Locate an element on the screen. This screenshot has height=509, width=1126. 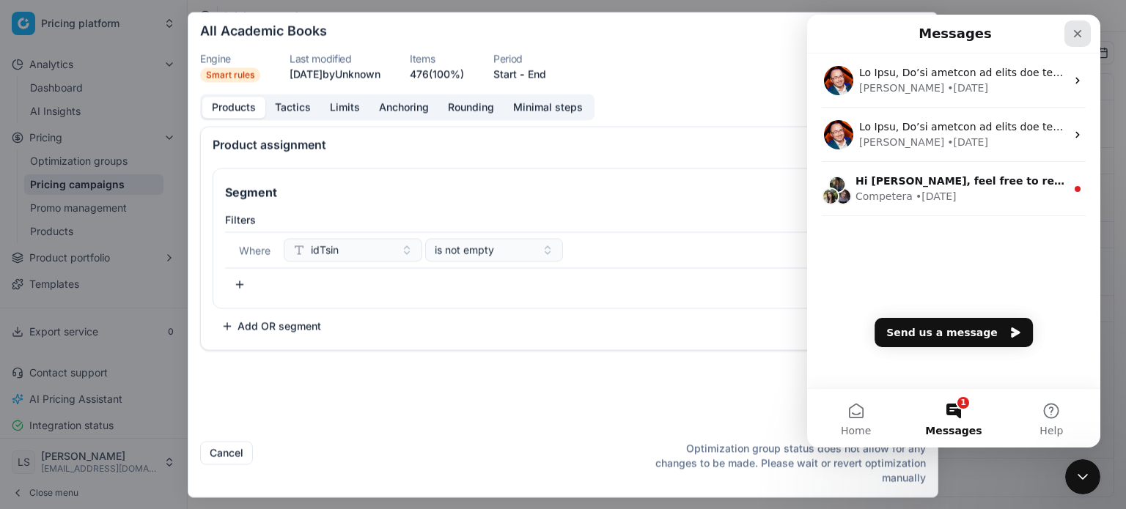
input: Segment is located at coordinates (547, 192).